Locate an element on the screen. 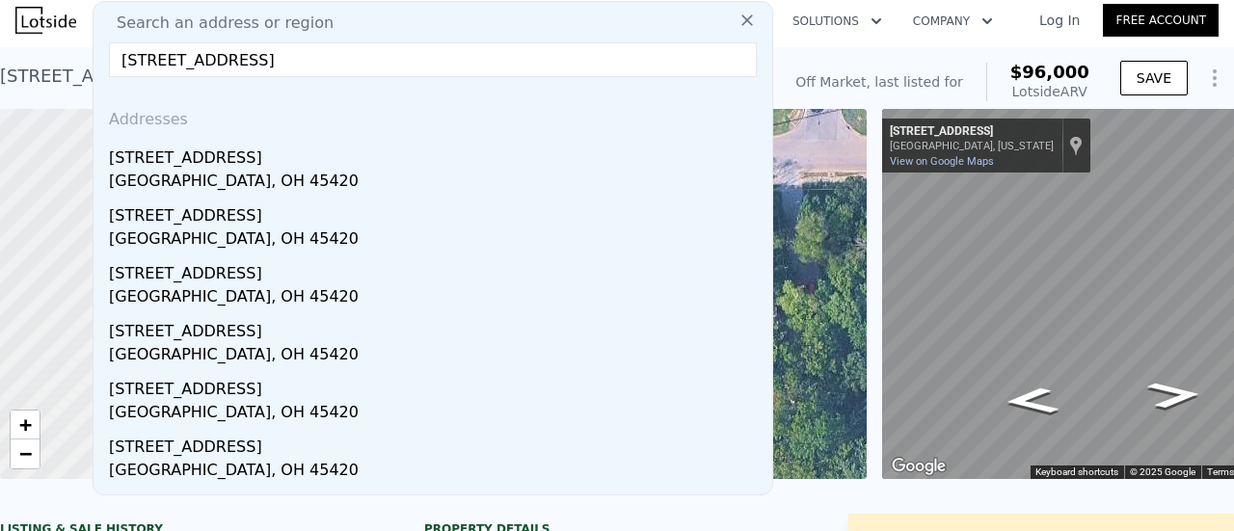 The height and width of the screenshot is (531, 1234). a: Log In is located at coordinates (1059, 20).